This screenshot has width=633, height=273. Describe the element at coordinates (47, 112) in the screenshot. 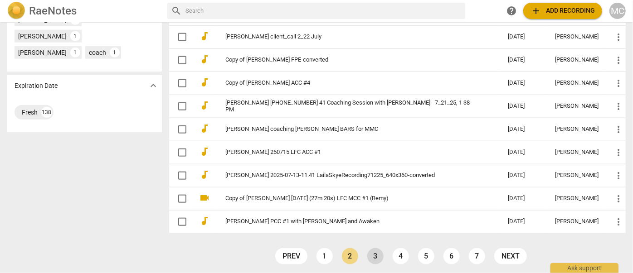

I see `div: 138` at that location.